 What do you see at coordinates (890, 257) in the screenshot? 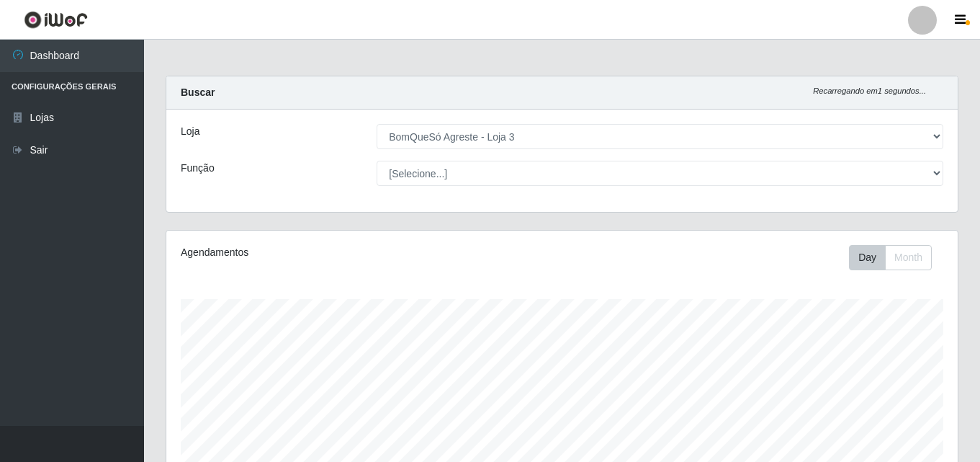
I see `div: First group` at bounding box center [890, 257].